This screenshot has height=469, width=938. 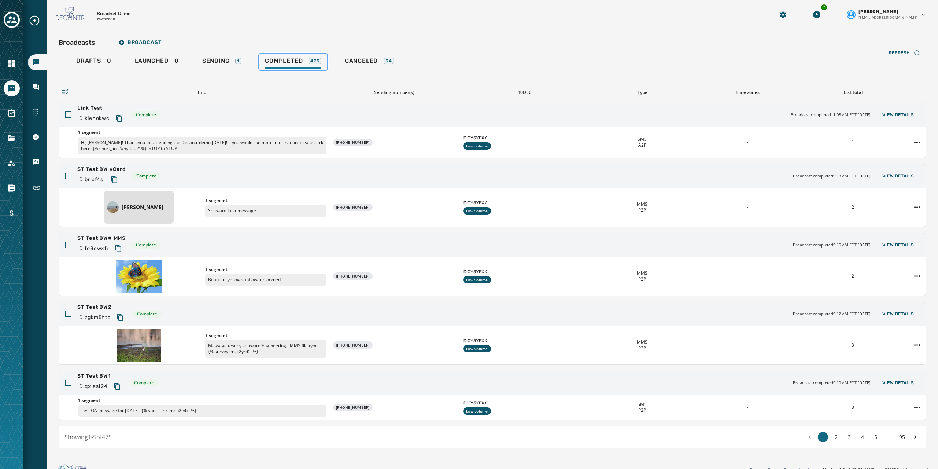 I want to click on button: 95, so click(x=902, y=437).